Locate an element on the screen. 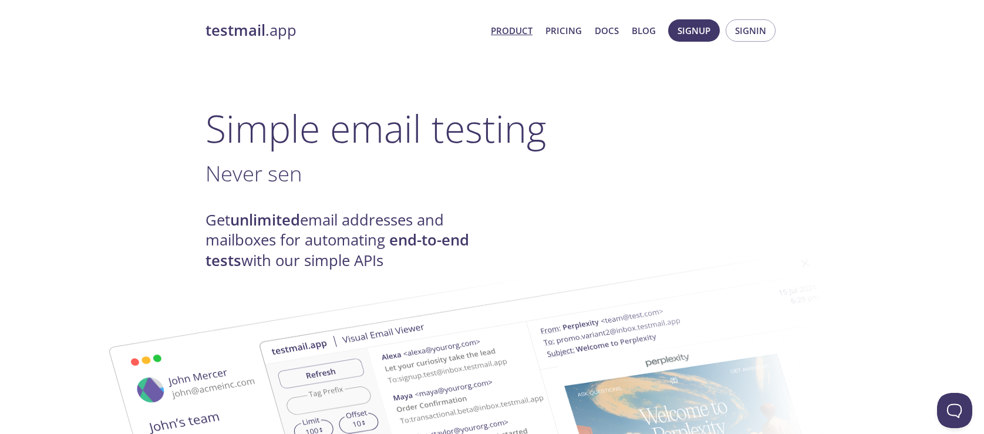  span: Signin is located at coordinates (750, 31).